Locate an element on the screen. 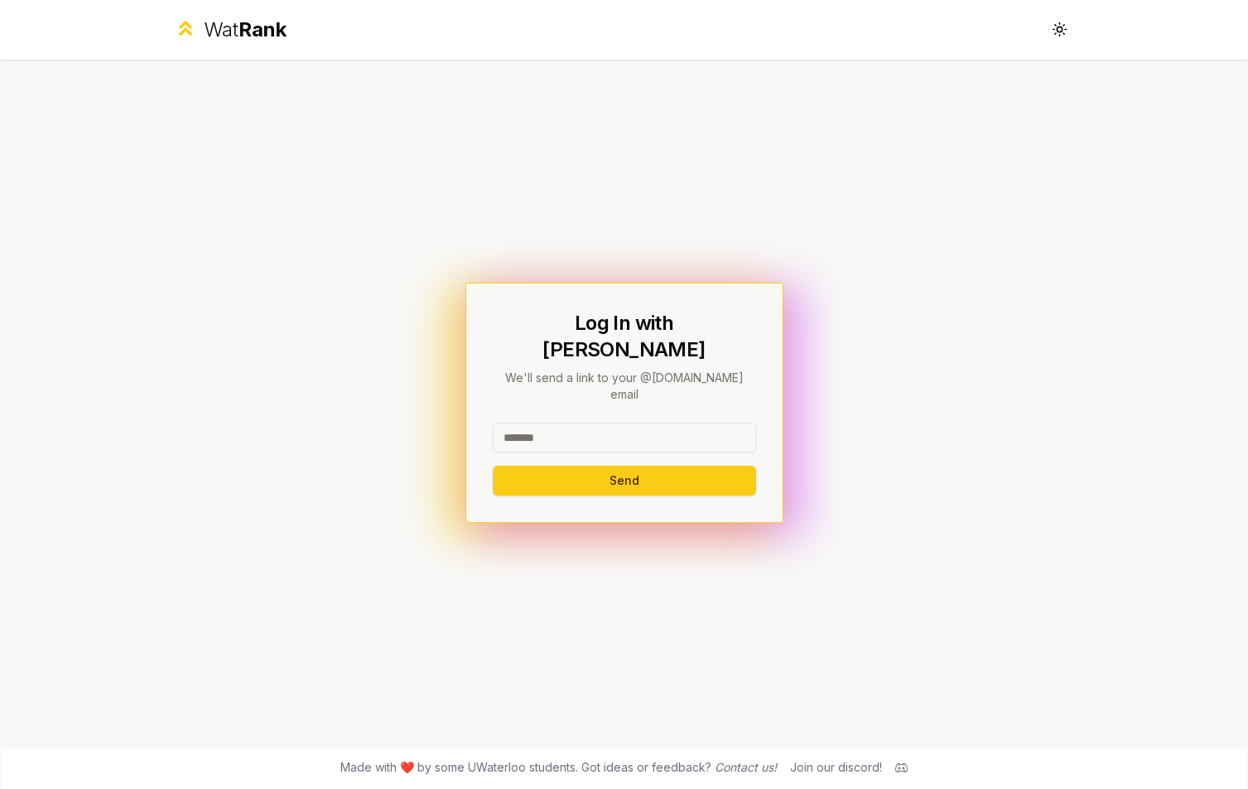 The height and width of the screenshot is (789, 1248). a: Contact us! is located at coordinates (746, 766).